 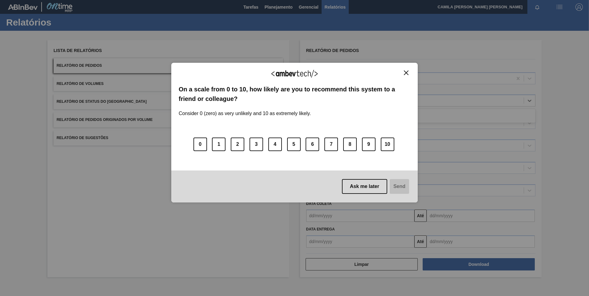 I want to click on button: Ask me later, so click(x=364, y=187).